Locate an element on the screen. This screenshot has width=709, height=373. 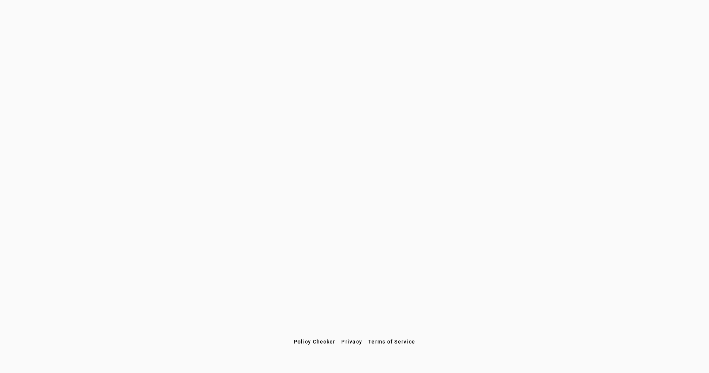
button: Terms of Service is located at coordinates (391, 341).